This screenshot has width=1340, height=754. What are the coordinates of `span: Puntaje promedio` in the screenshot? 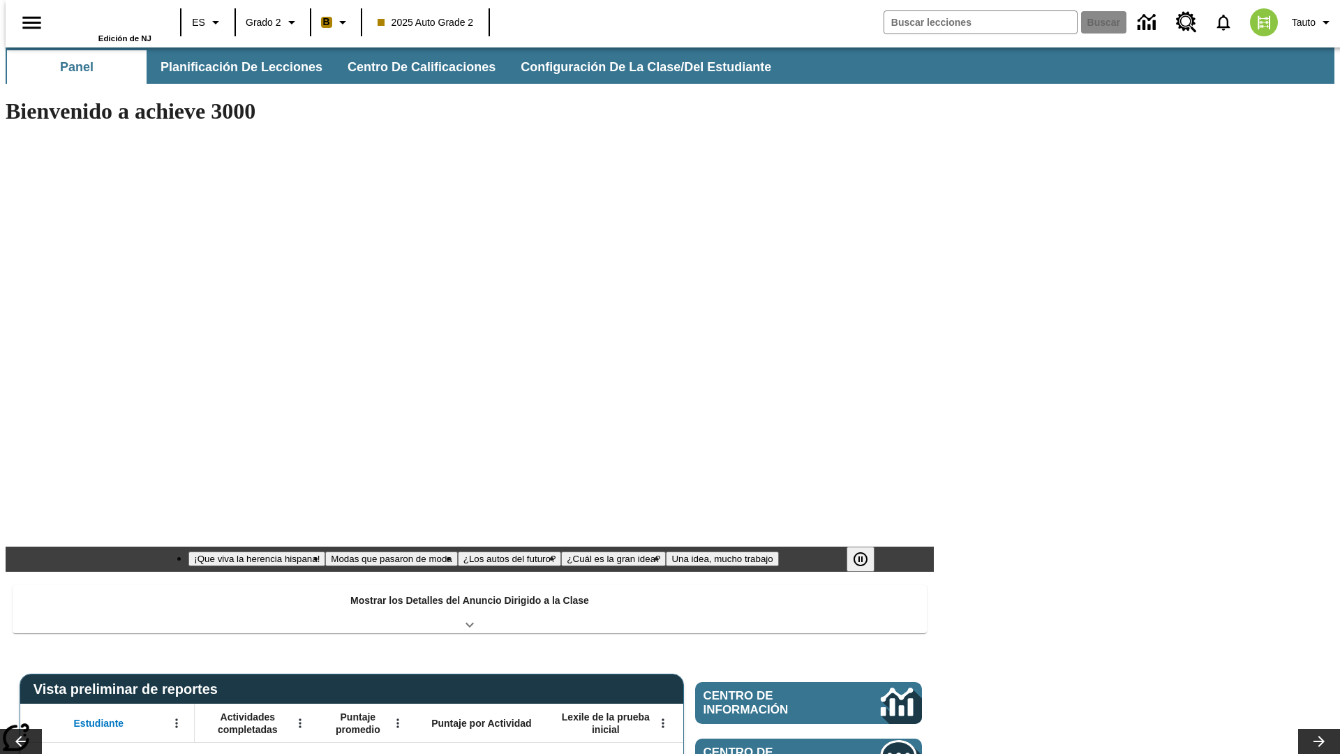 It's located at (358, 723).